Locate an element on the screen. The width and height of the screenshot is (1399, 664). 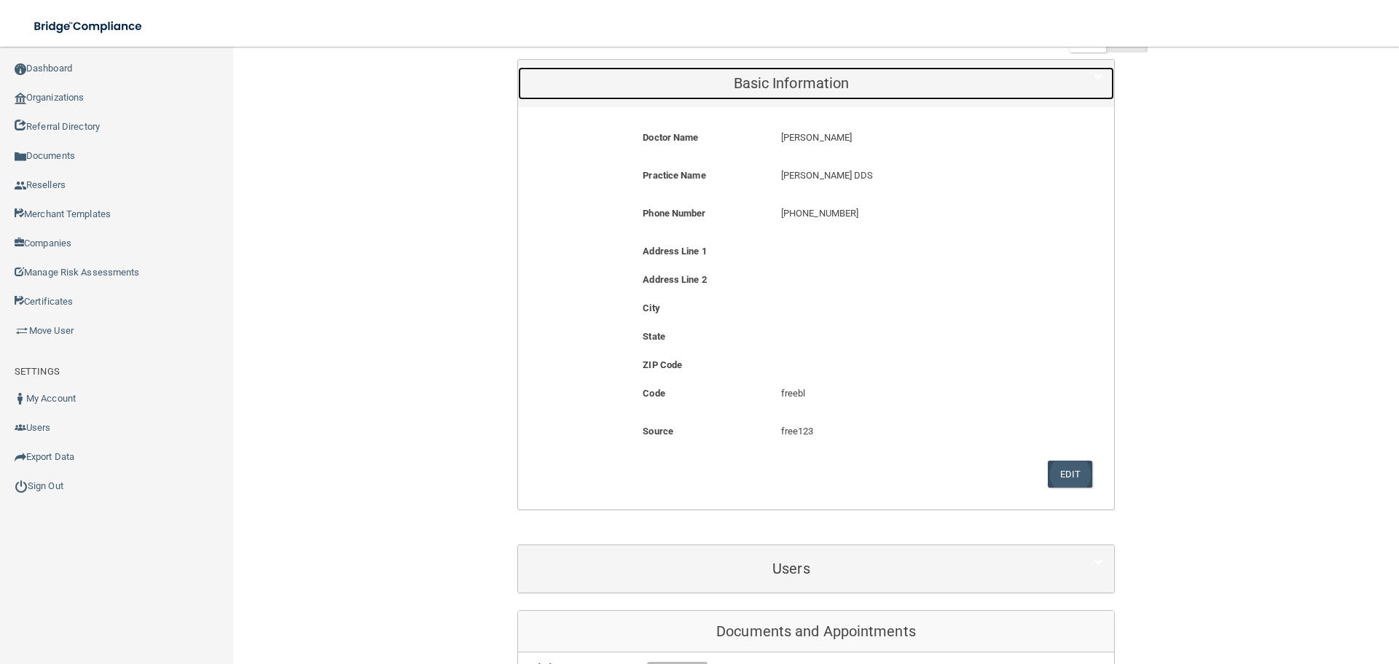
h5: Basic Information is located at coordinates (791, 83).